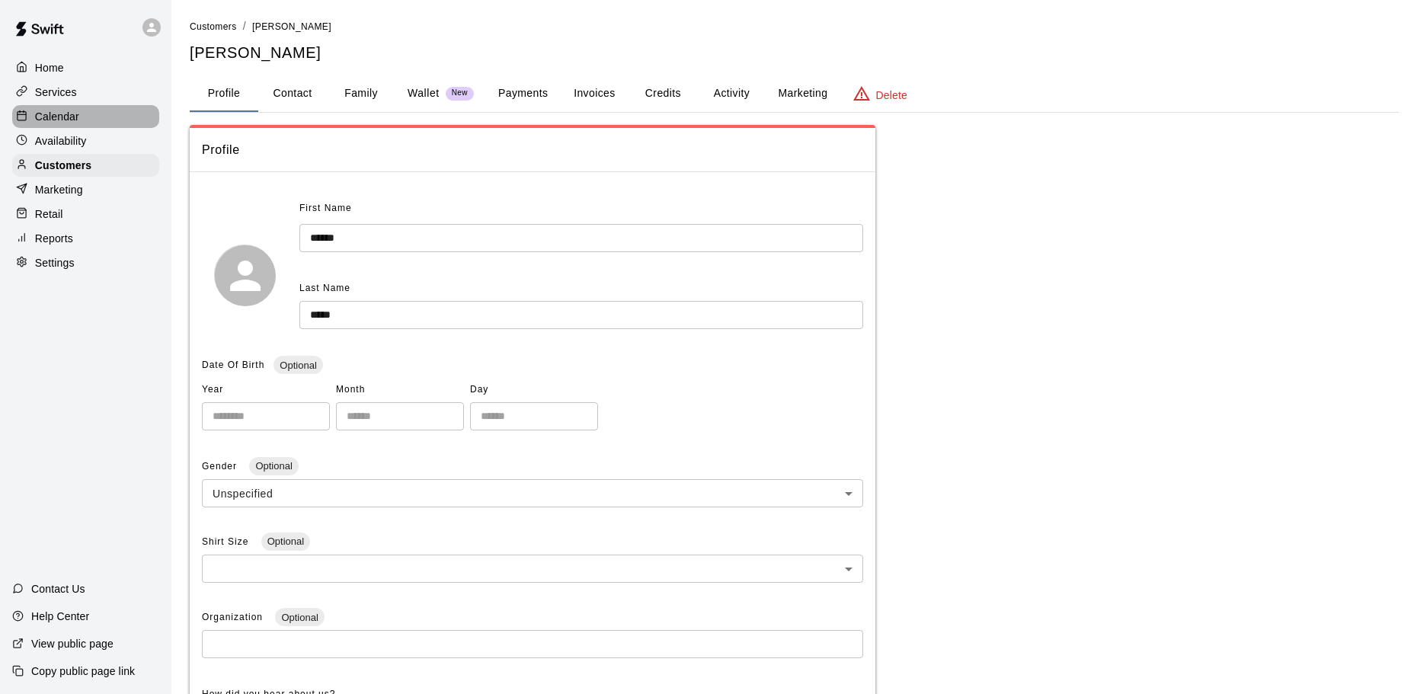  Describe the element at coordinates (400, 390) in the screenshot. I see `span: Month` at that location.